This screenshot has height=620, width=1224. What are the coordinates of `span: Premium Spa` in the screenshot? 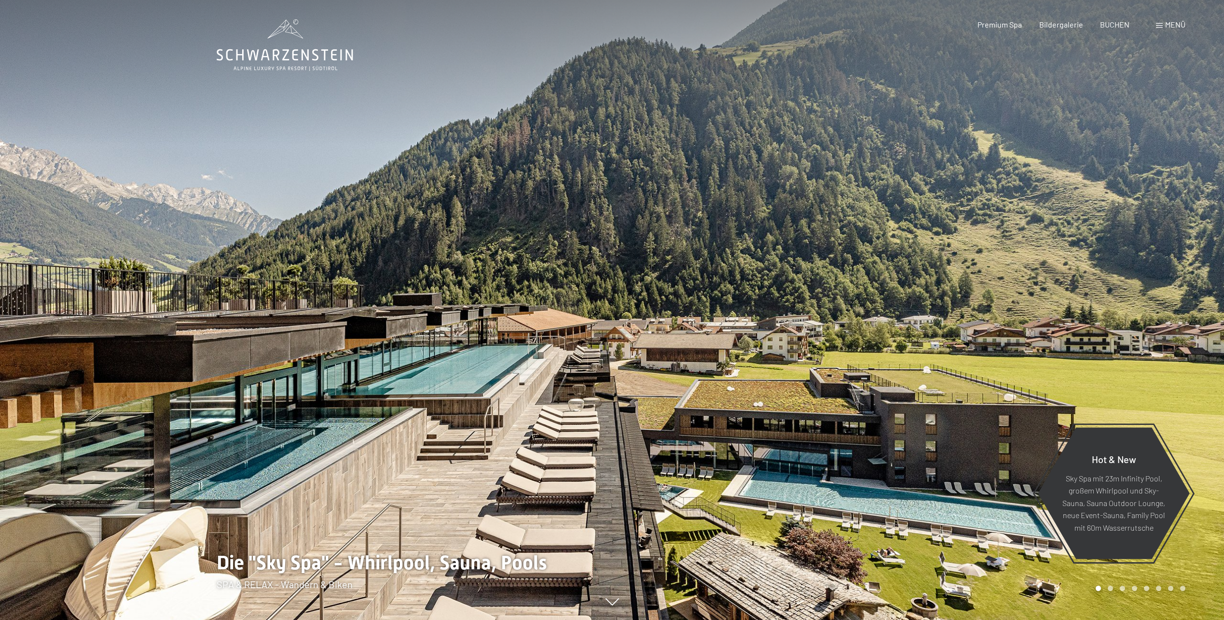 It's located at (1000, 24).